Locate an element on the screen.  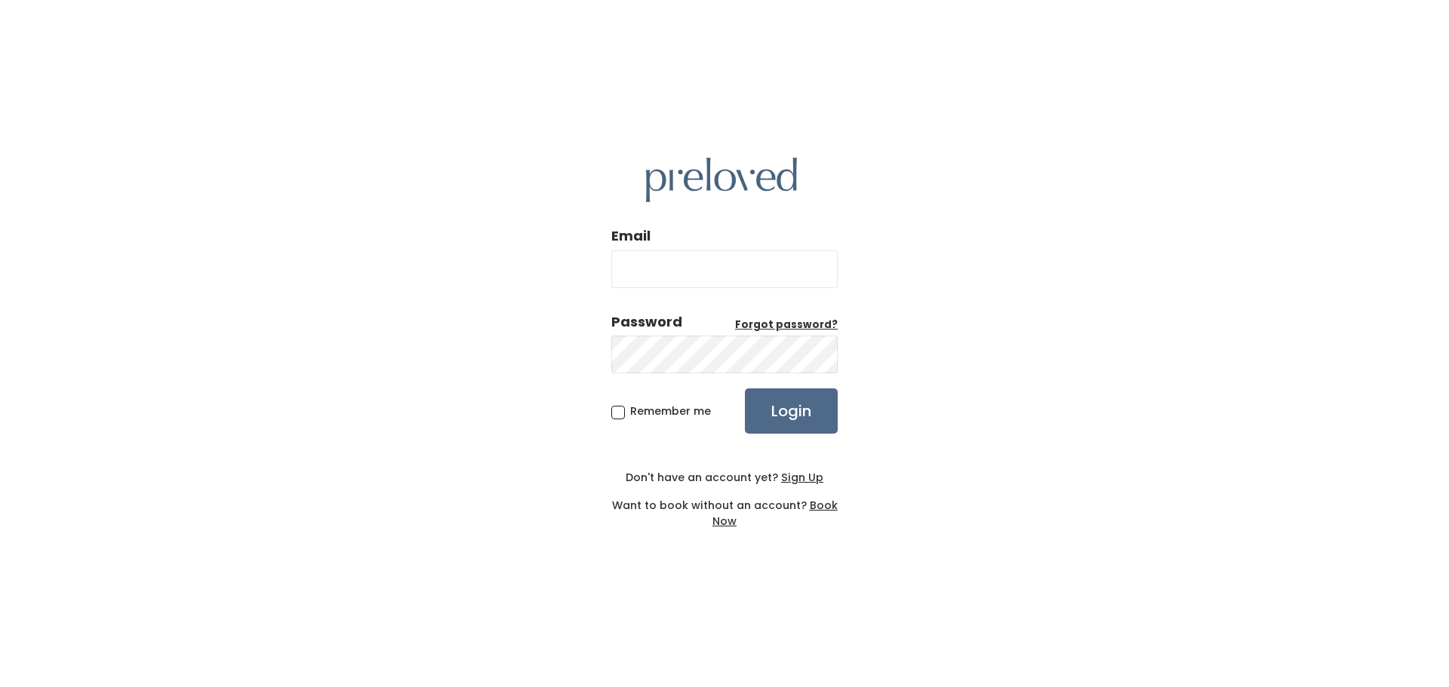
a: Forgot password? is located at coordinates (786, 325).